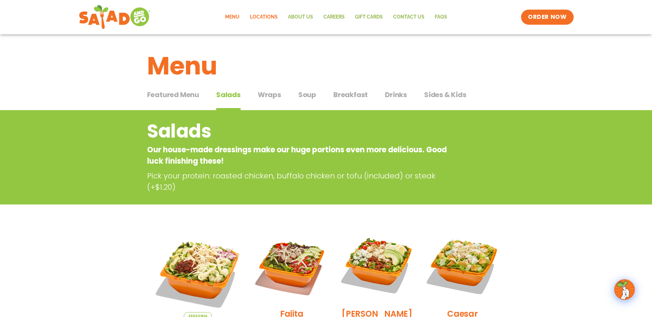  Describe the element at coordinates (334, 17) in the screenshot. I see `a: Careers` at that location.